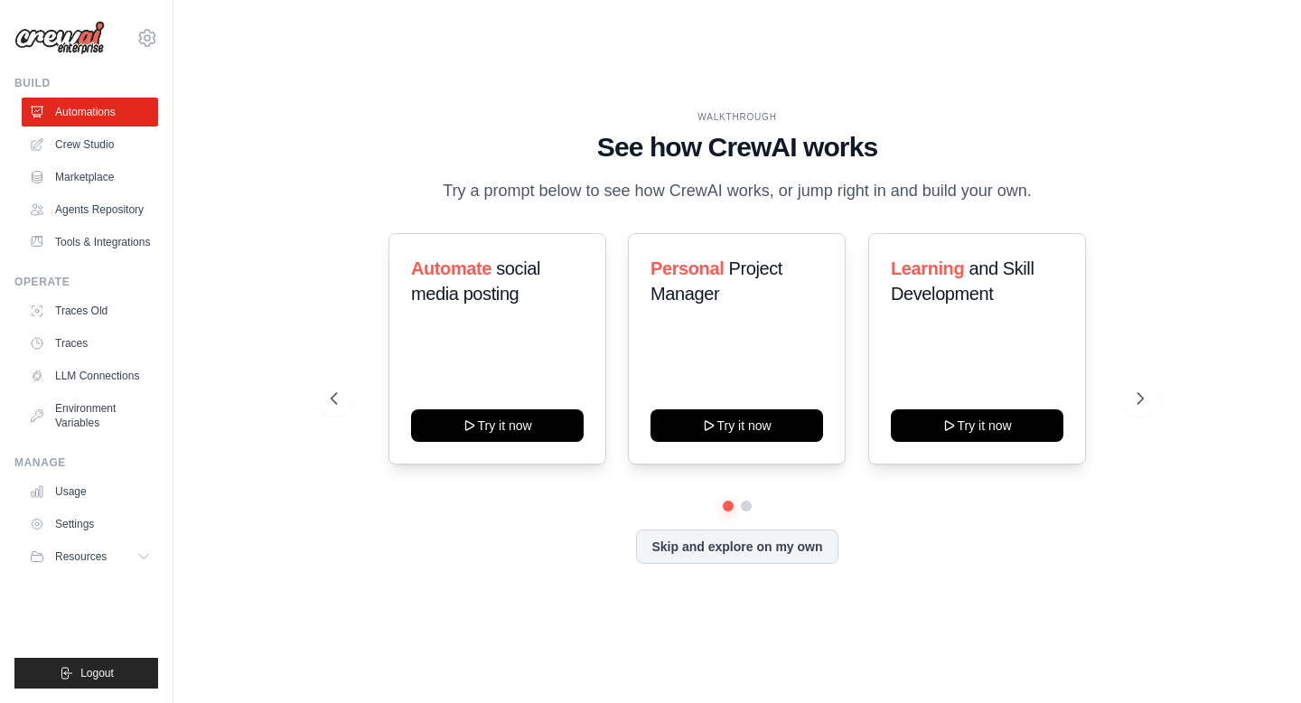 The image size is (1301, 703). I want to click on a: Crew Studio, so click(89, 145).